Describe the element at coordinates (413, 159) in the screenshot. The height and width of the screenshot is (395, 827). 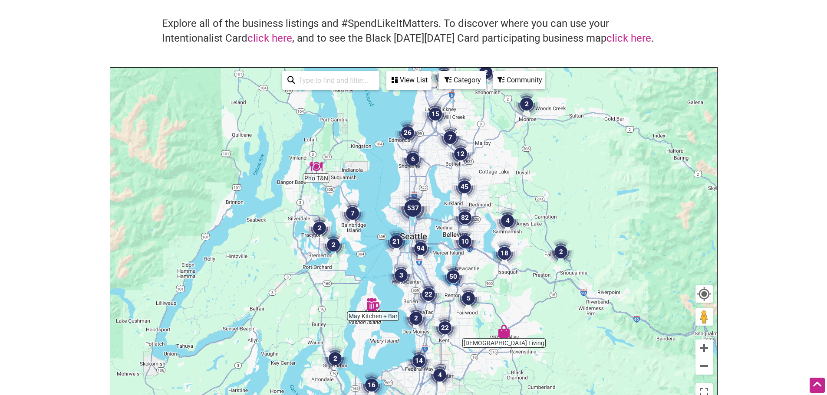
I see `div: 6` at that location.